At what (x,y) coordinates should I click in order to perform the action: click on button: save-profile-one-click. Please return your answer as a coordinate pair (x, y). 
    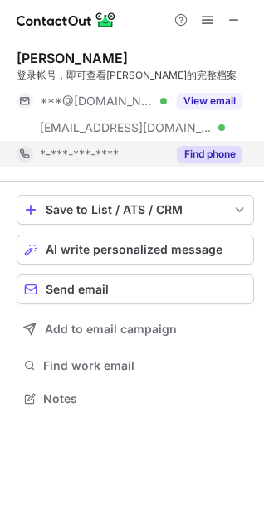
    Looking at the image, I should click on (135, 210).